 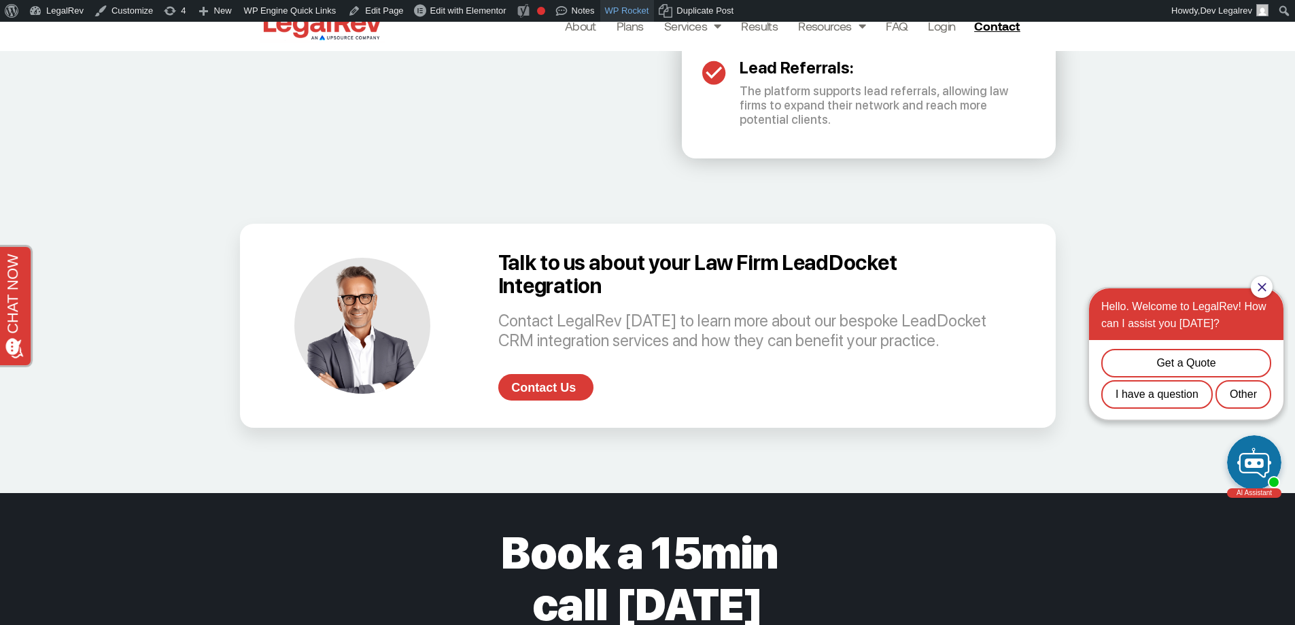 What do you see at coordinates (86, 120) in the screenshot?
I see `div: I have a question` at bounding box center [86, 120].